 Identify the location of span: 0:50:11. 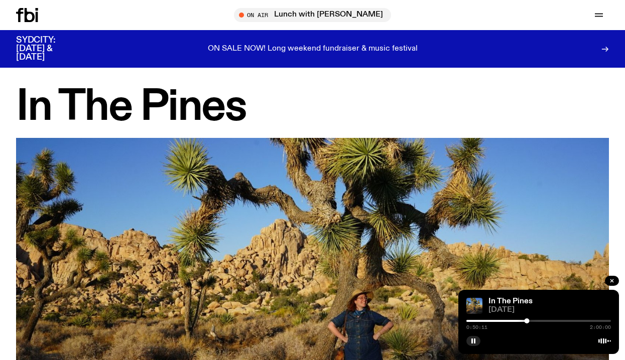
(477, 328).